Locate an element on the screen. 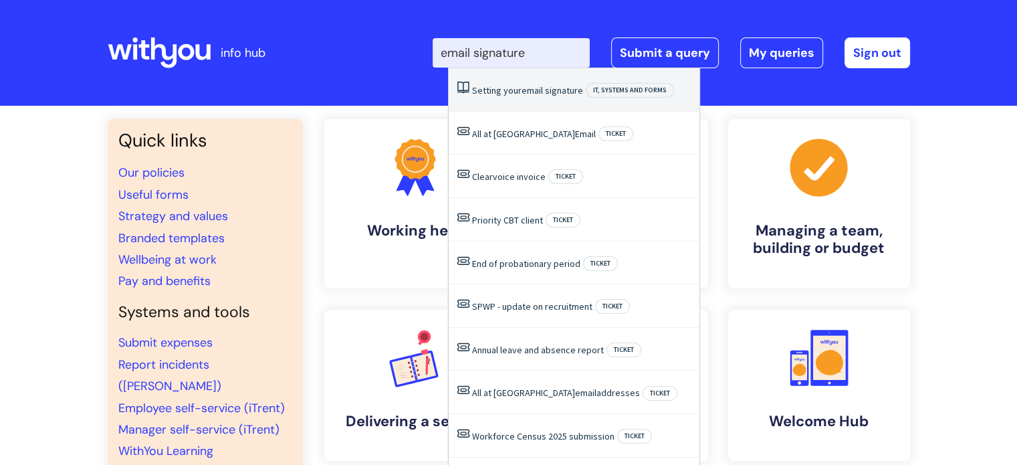 The width and height of the screenshot is (1017, 465). h4: Working here is located at coordinates (415, 231).